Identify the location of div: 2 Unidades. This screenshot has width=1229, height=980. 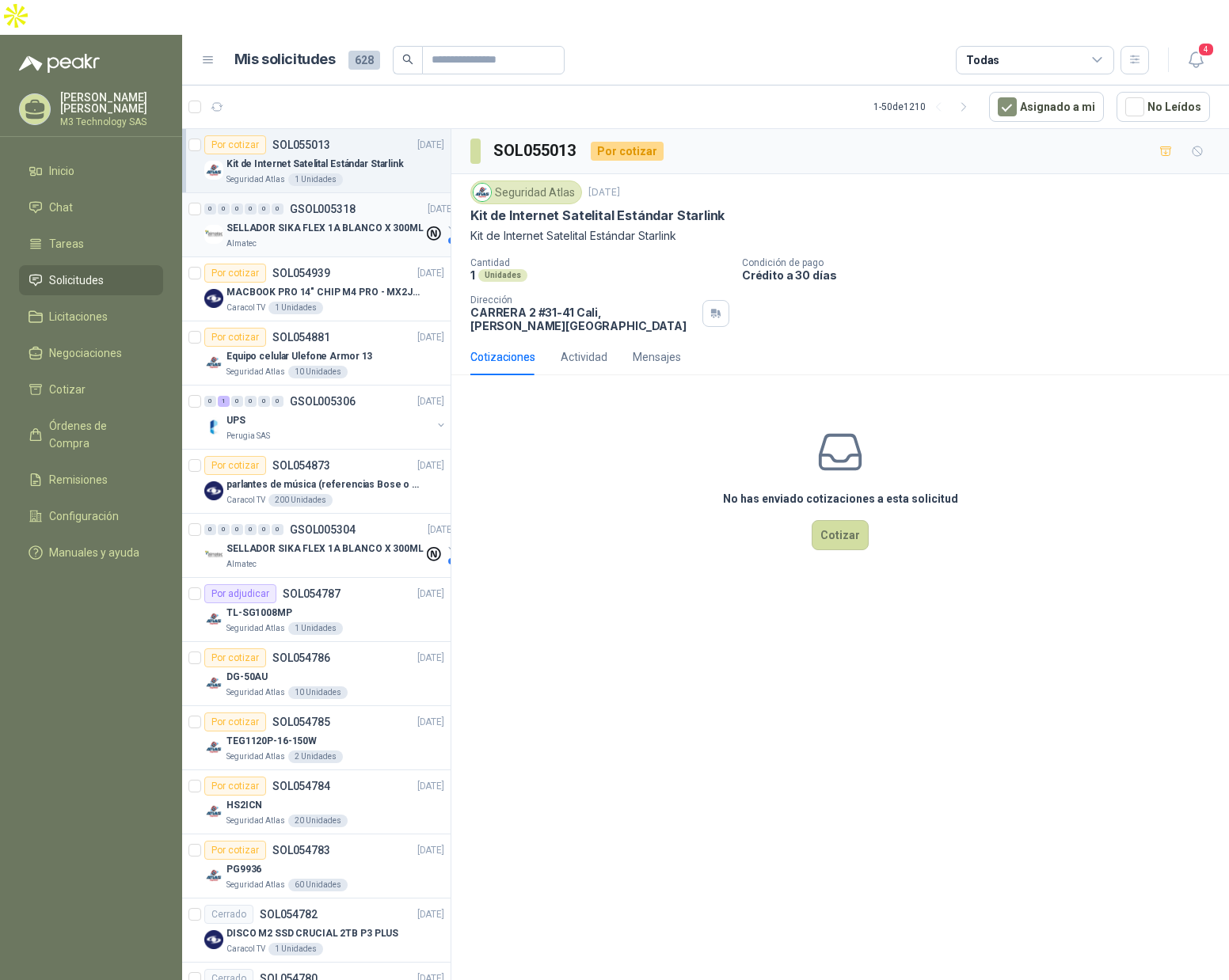
(315, 757).